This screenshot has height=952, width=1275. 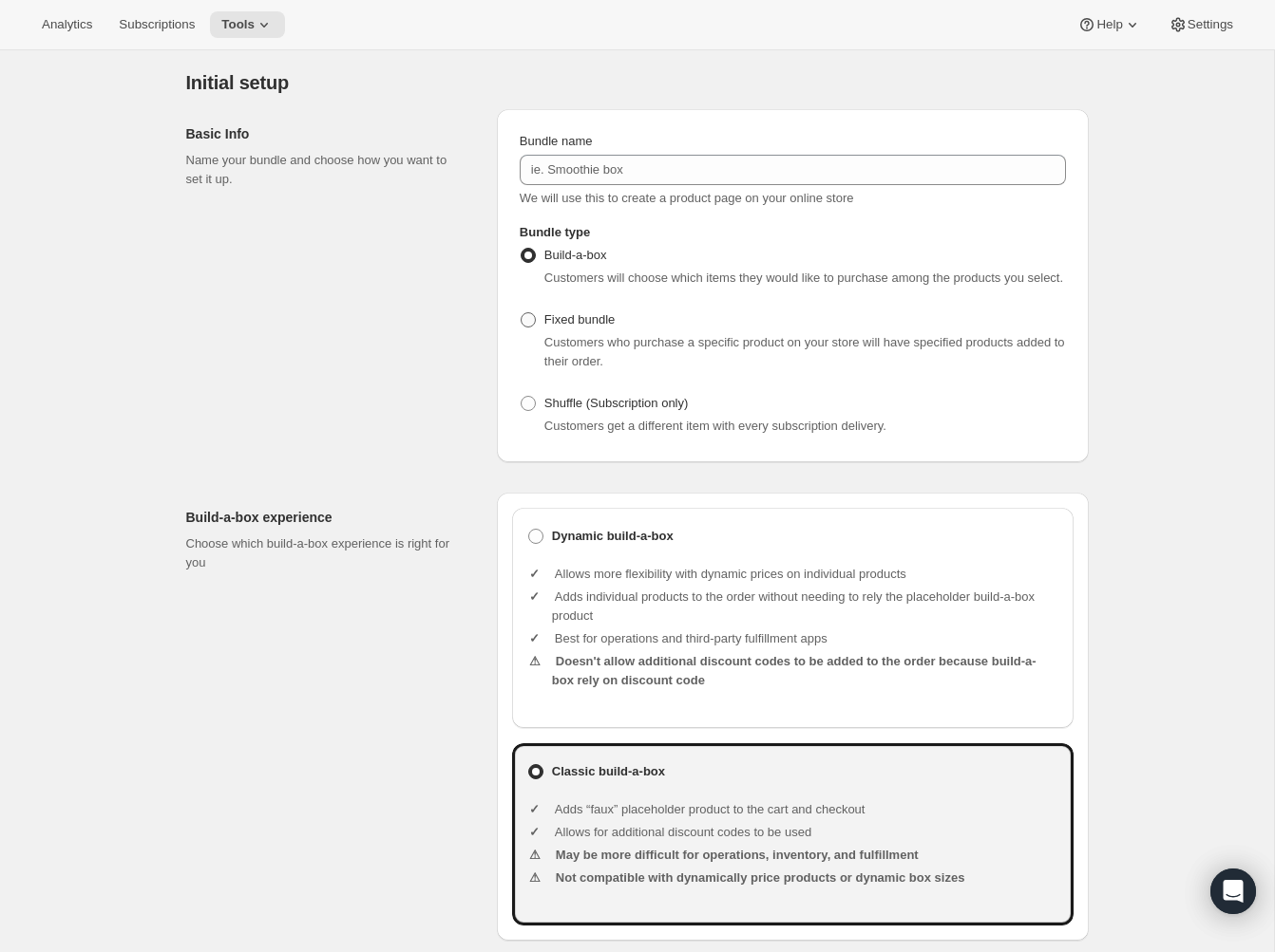 What do you see at coordinates (805, 351) in the screenshot?
I see `span: Customers who purchase a specific product on your store will have specified products added to the...` at bounding box center [805, 351].